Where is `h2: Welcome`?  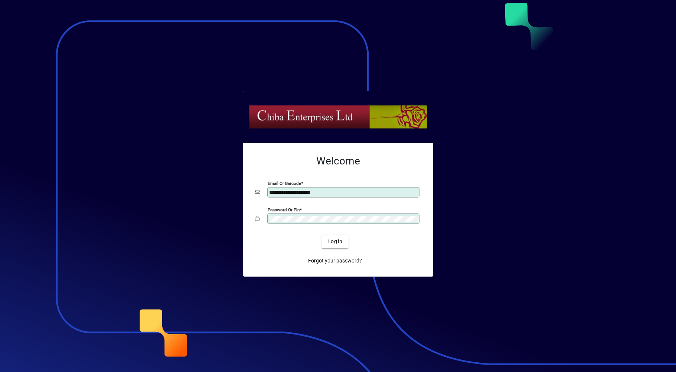
h2: Welcome is located at coordinates (338, 161).